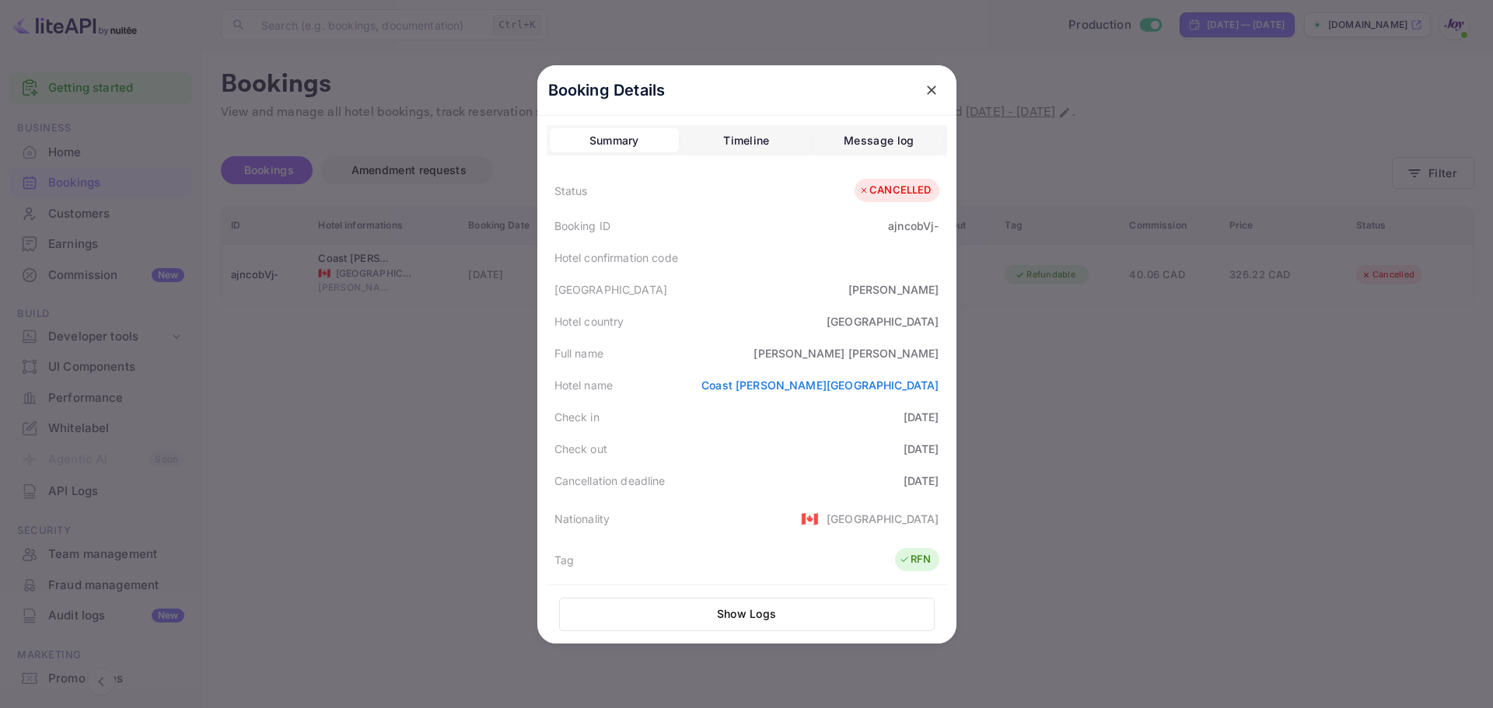 The width and height of the screenshot is (1493, 708). Describe the element at coordinates (746, 141) in the screenshot. I see `button: Timeline` at that location.